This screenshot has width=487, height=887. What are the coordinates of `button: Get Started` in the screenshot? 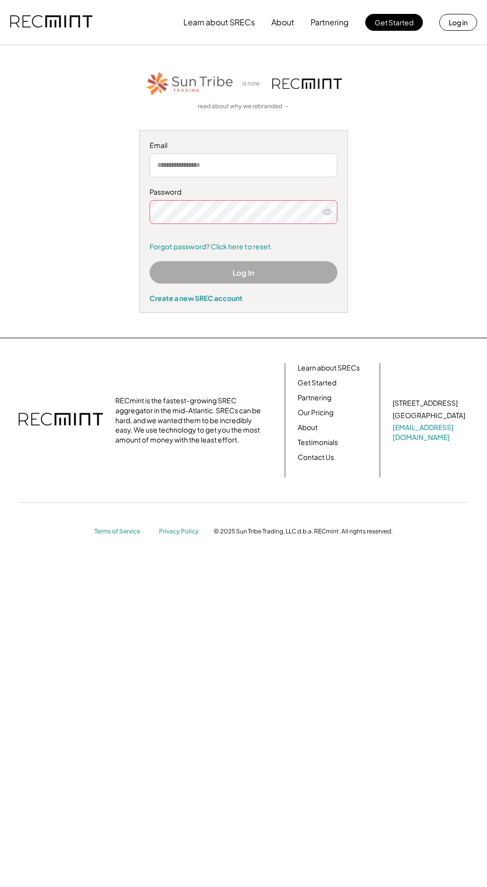 It's located at (394, 22).